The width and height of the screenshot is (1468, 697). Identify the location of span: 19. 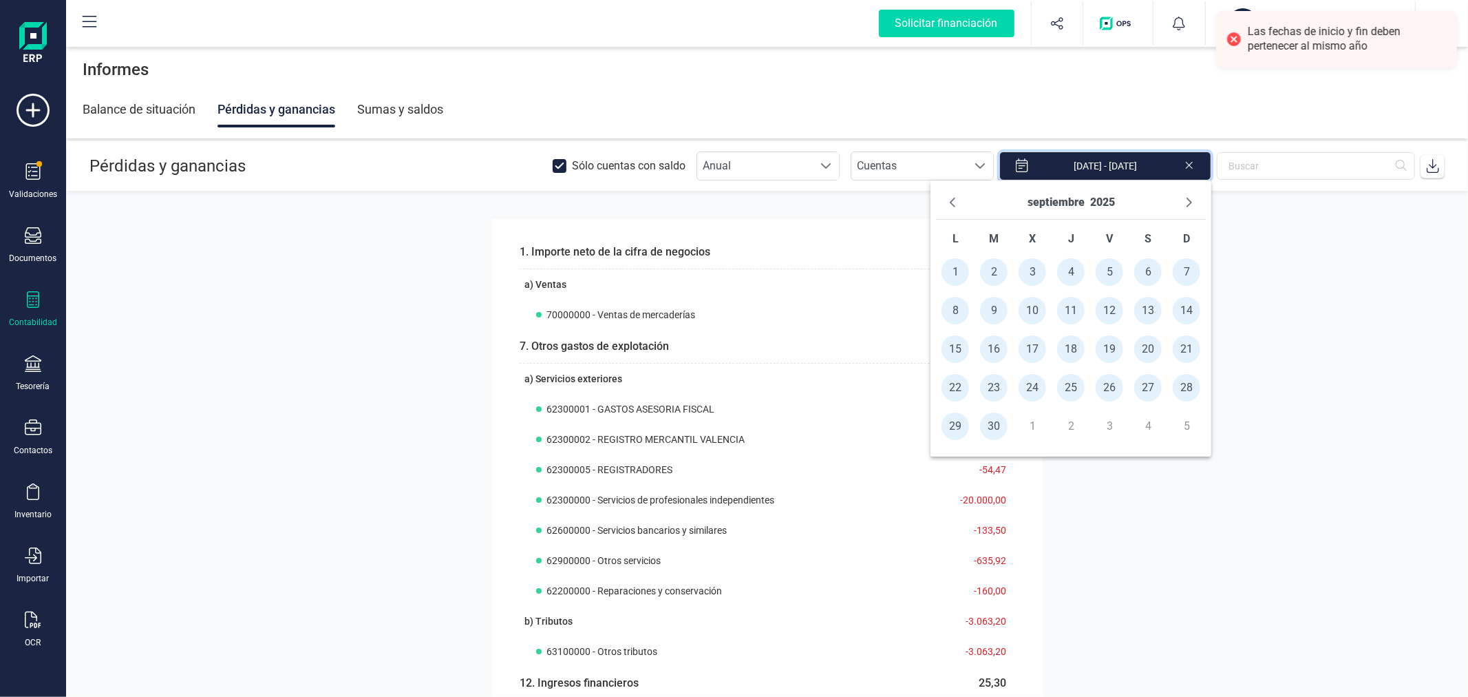
(1110, 349).